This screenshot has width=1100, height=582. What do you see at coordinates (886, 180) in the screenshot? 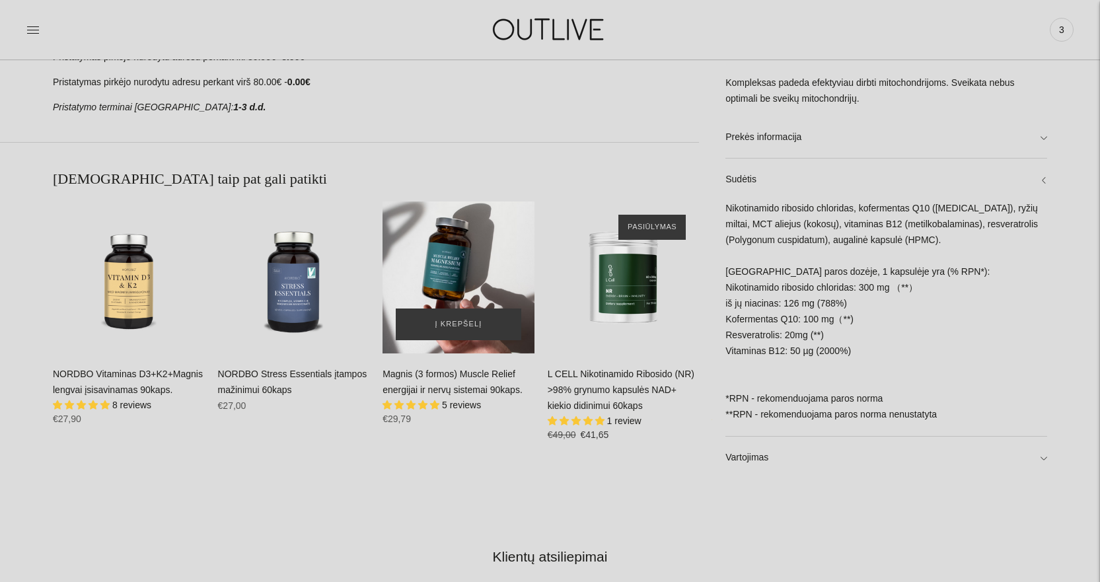
I see `a: Sudėtis` at bounding box center [886, 180].